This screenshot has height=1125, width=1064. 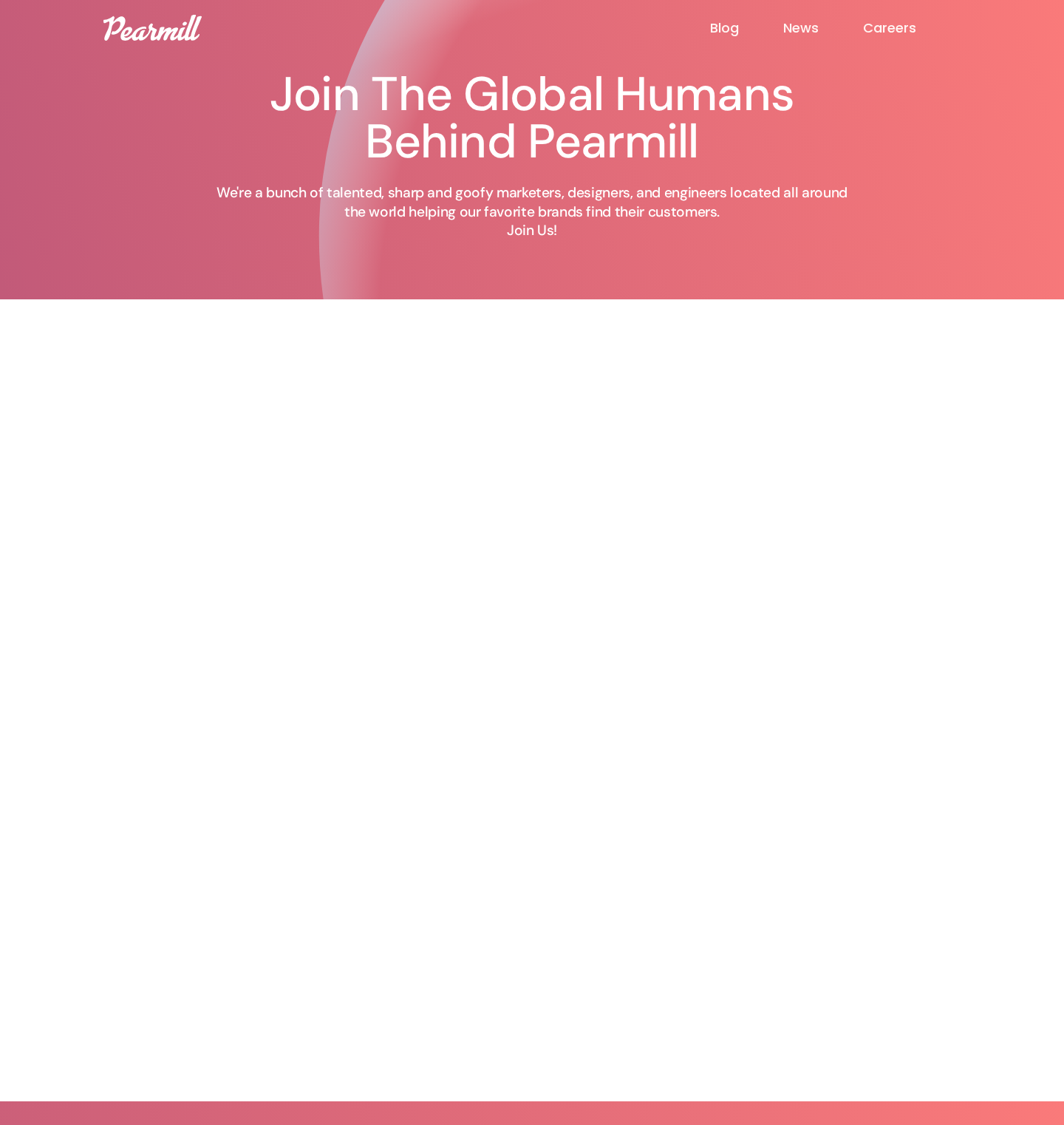 I want to click on h1: Join The Global Humans Behind Pearmill, so click(x=532, y=118).